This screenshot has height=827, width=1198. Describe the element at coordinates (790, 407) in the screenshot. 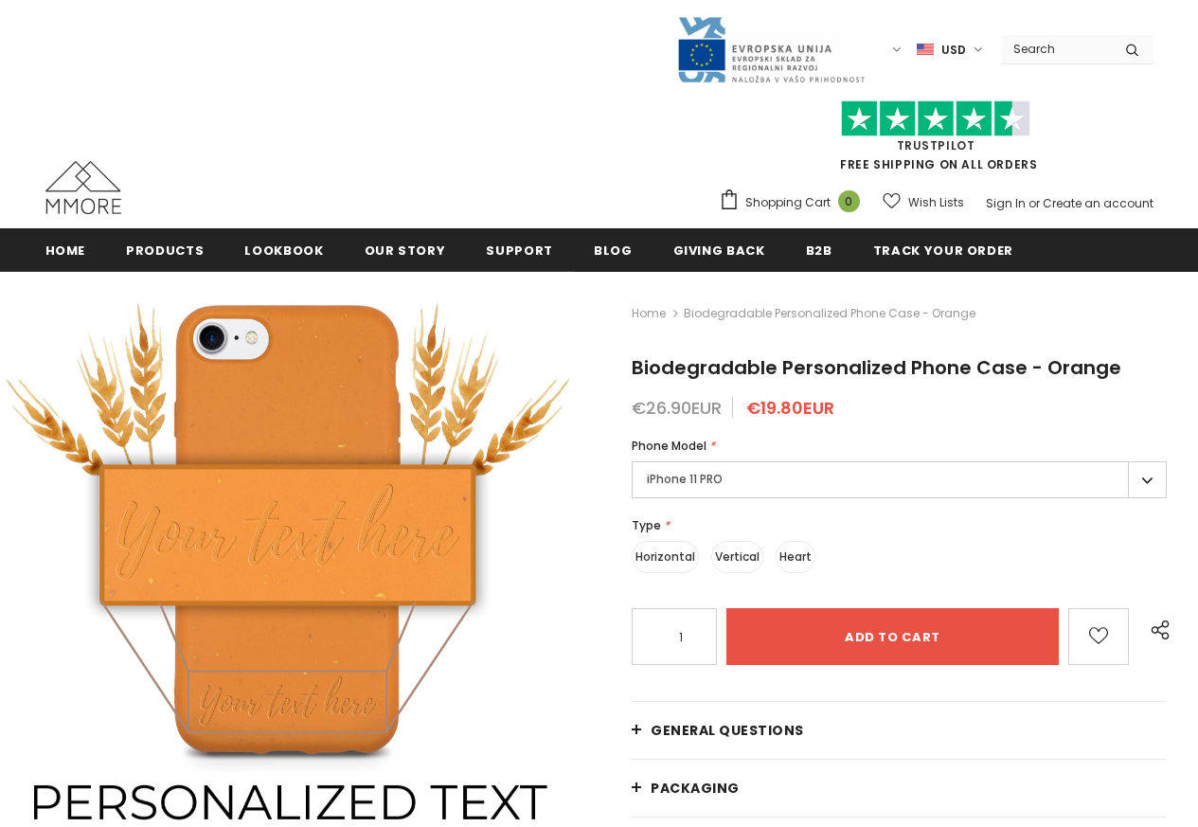

I see `span: €19.80EUR` at that location.